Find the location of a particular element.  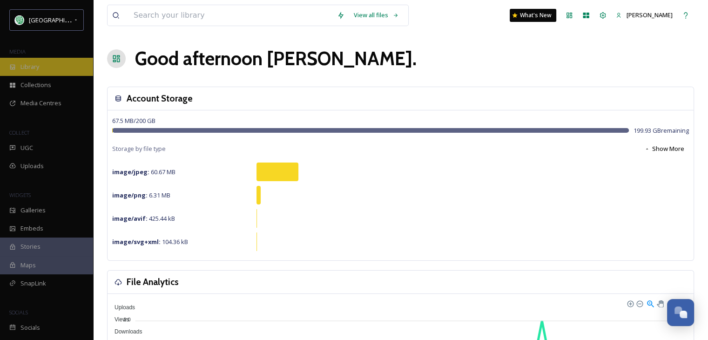

span: Stories is located at coordinates (30, 246).